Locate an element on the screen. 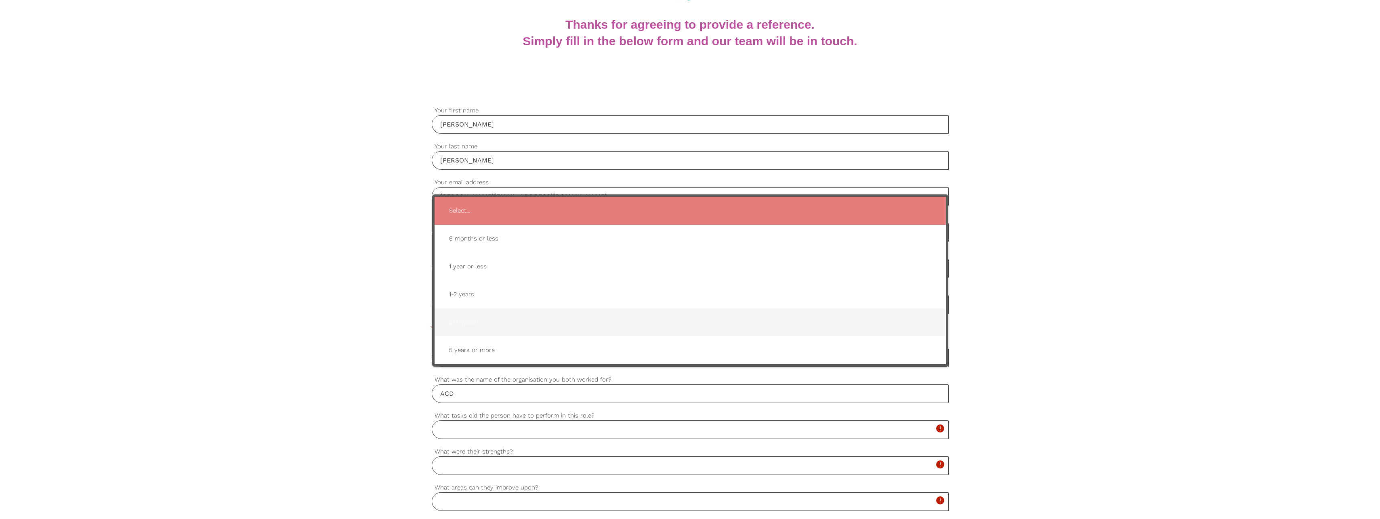  label: Your first name is located at coordinates (690, 110).